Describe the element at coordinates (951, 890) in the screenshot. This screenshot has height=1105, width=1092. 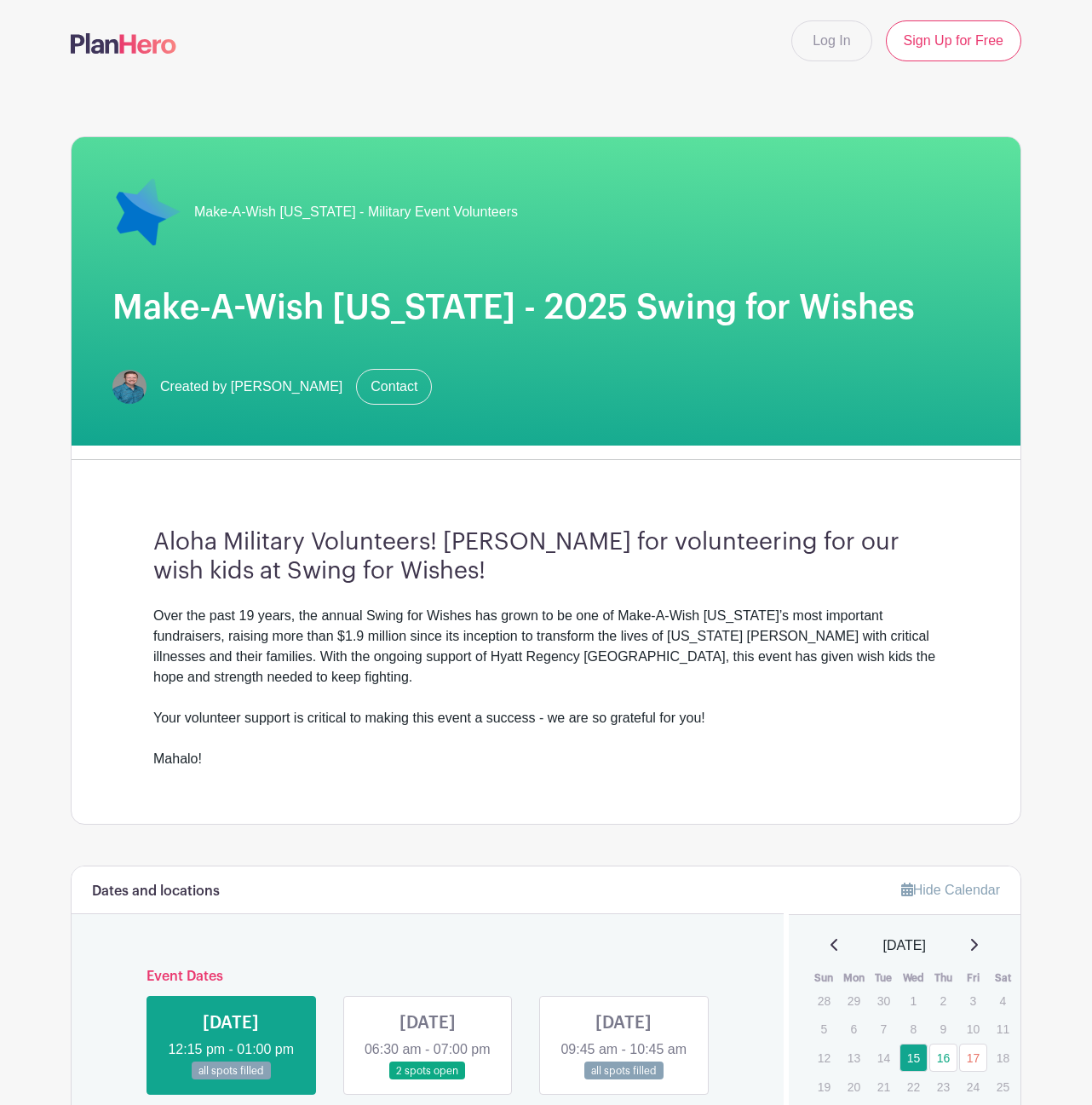
I see `a: Hide Calendar` at that location.